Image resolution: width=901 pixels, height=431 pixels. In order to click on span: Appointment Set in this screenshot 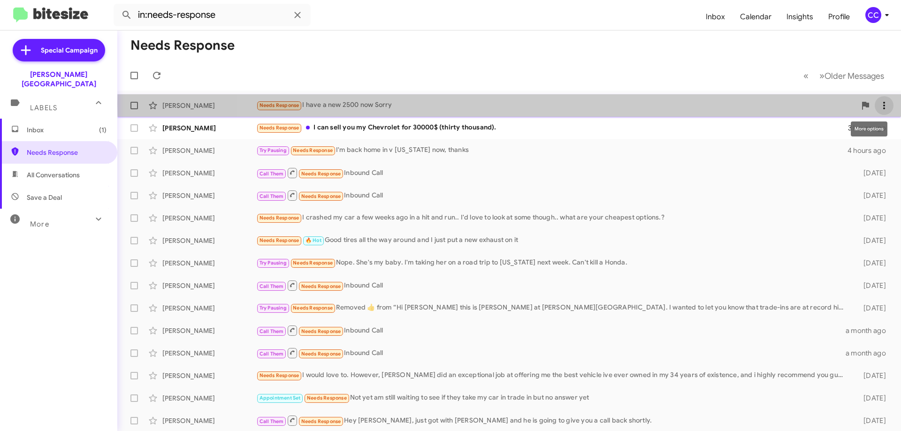, I will do `click(280, 398)`.